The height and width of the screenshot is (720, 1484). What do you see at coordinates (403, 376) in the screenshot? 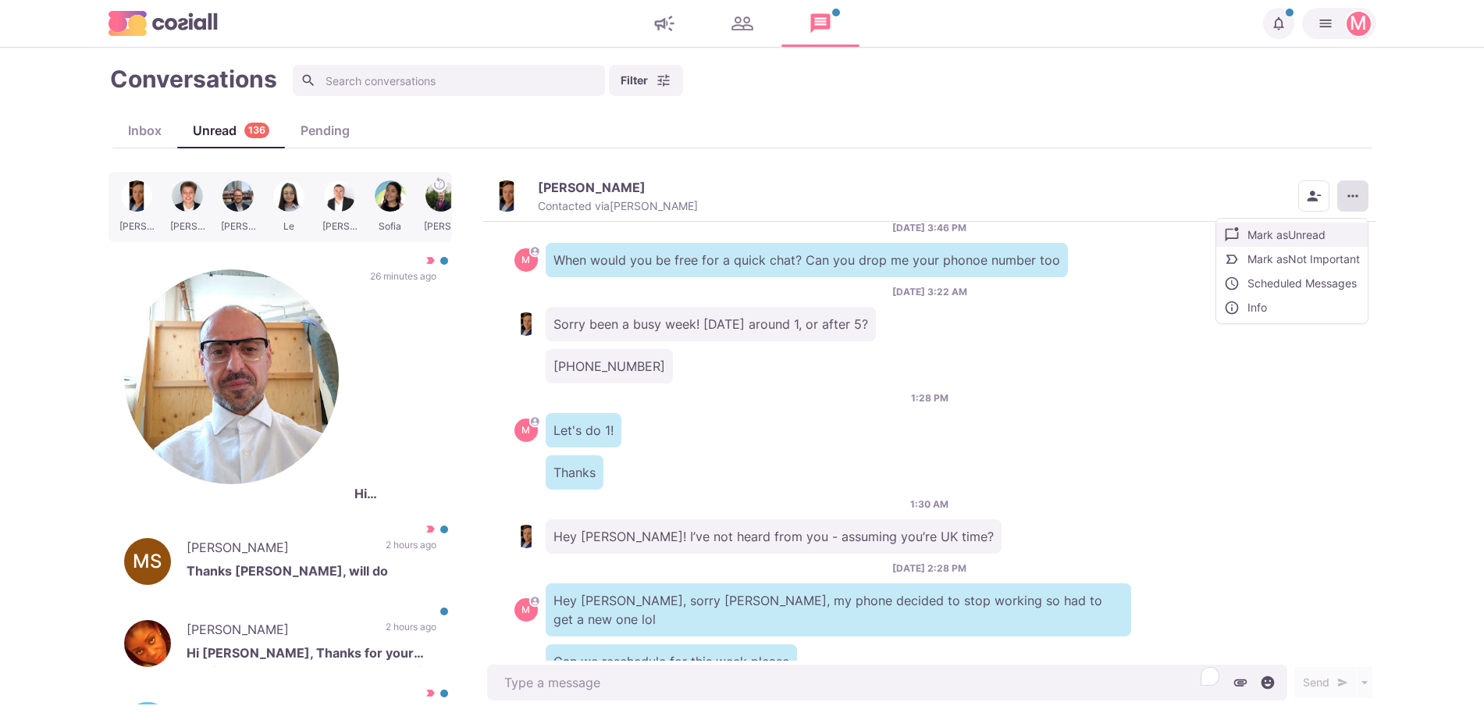
I see `p: 26 minutes ago` at bounding box center [403, 376].